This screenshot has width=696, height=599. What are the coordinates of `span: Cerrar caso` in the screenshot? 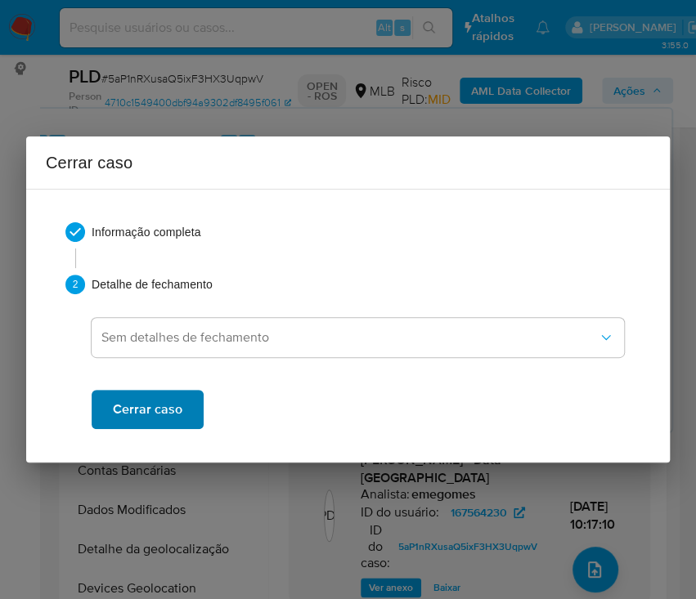 It's located at (147, 410).